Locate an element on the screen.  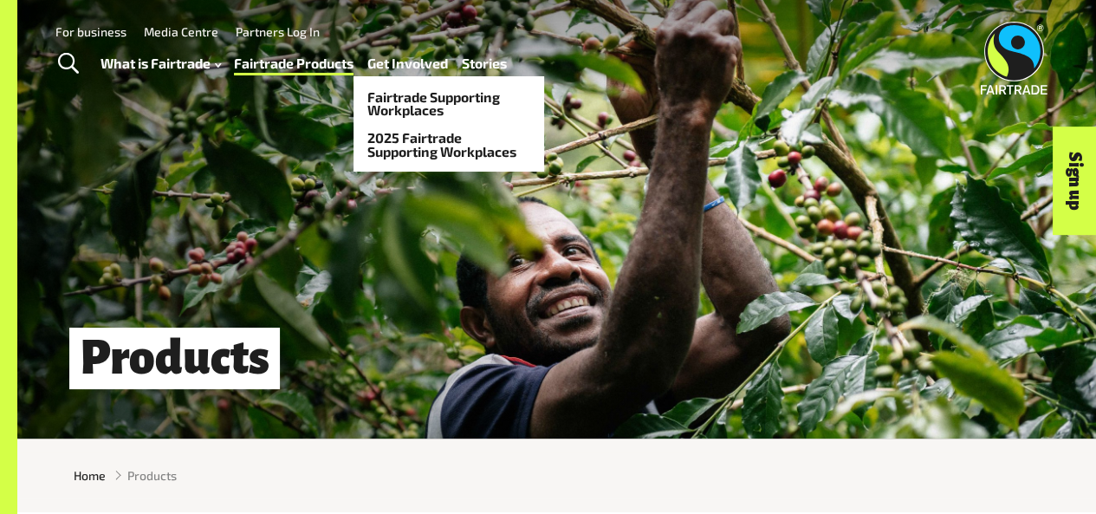
span: Home is located at coordinates (89, 475).